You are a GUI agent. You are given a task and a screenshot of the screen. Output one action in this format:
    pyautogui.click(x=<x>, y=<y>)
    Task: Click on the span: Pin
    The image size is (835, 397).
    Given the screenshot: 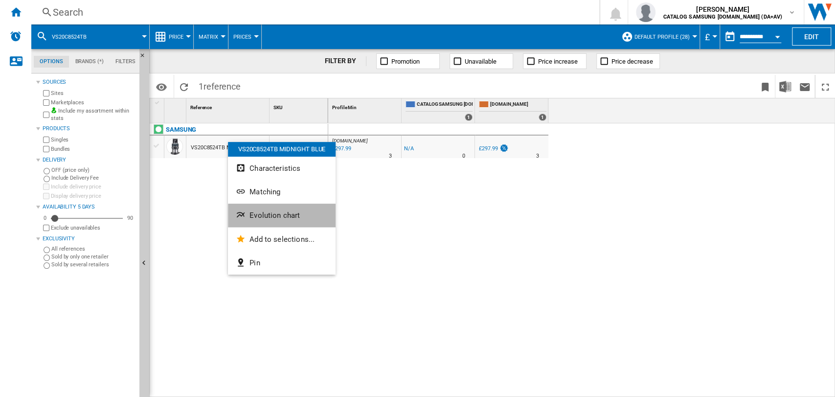 What is the action you would take?
    pyautogui.click(x=254, y=263)
    